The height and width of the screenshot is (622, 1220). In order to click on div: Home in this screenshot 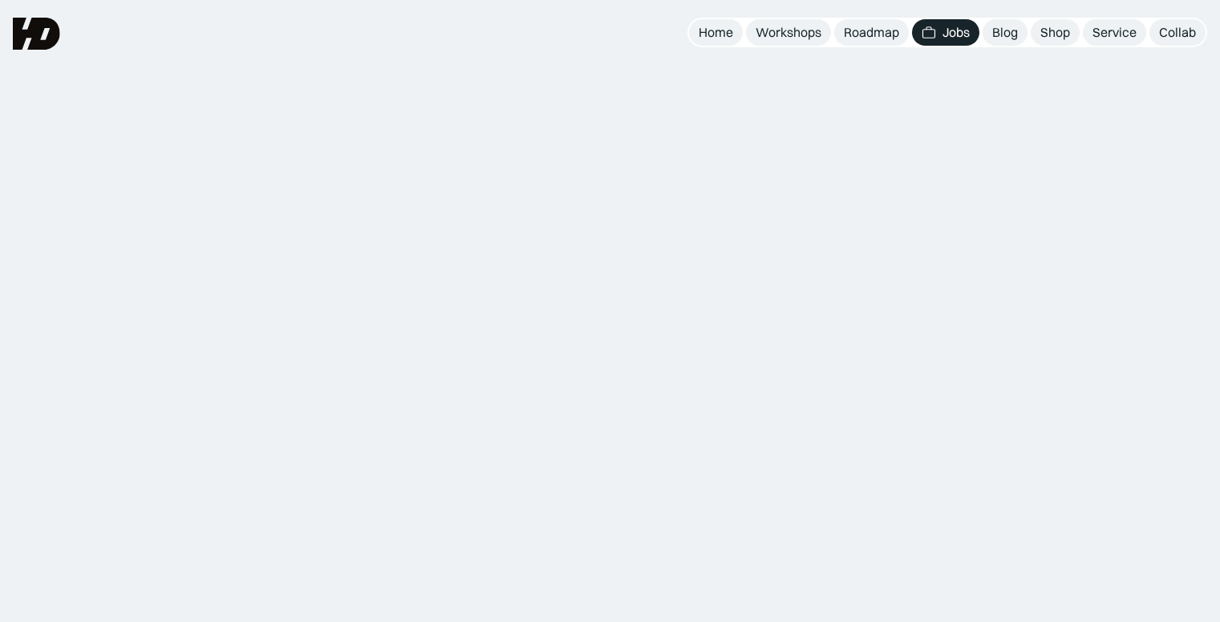, I will do `click(715, 32)`.